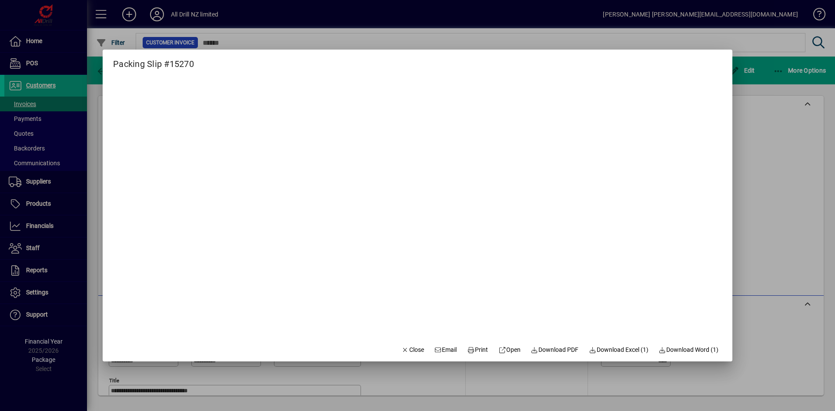 This screenshot has height=411, width=835. I want to click on button: Download Word (1), so click(689, 350).